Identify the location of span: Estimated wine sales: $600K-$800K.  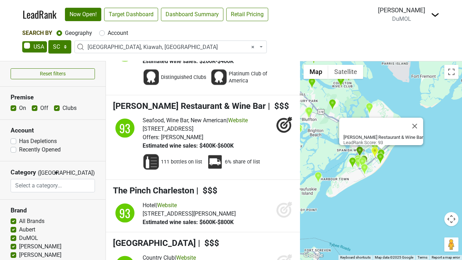
(188, 222).